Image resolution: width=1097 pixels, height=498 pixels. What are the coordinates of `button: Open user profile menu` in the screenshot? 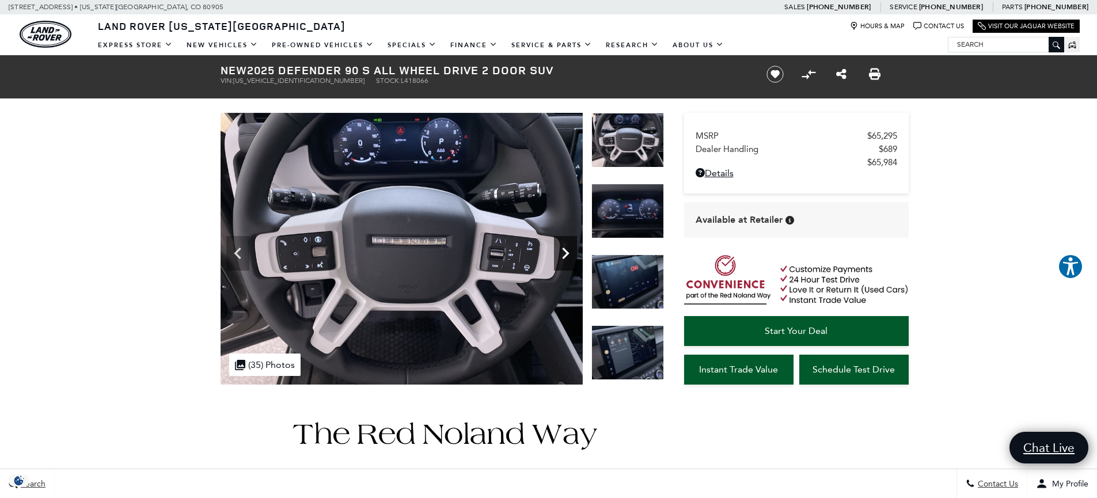 It's located at (1062, 484).